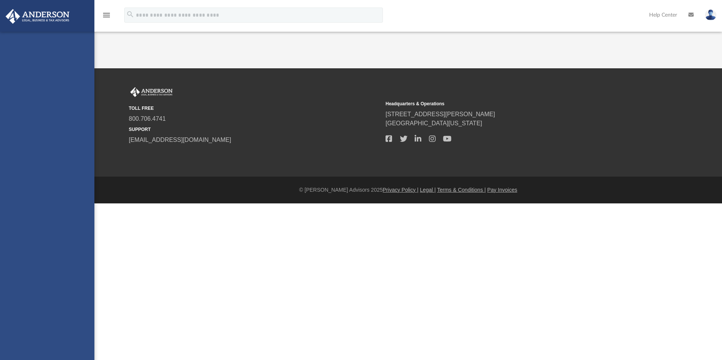 This screenshot has width=722, height=360. What do you see at coordinates (106, 17) in the screenshot?
I see `a: menu` at bounding box center [106, 17].